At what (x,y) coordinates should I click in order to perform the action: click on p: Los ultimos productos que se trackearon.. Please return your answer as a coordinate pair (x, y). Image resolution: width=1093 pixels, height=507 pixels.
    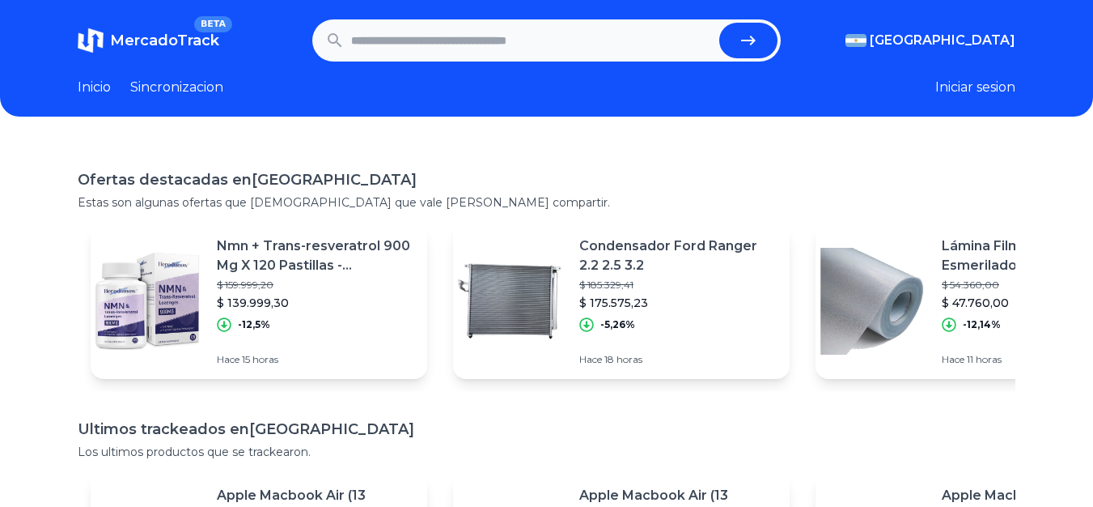
    Looking at the image, I should click on (546, 451).